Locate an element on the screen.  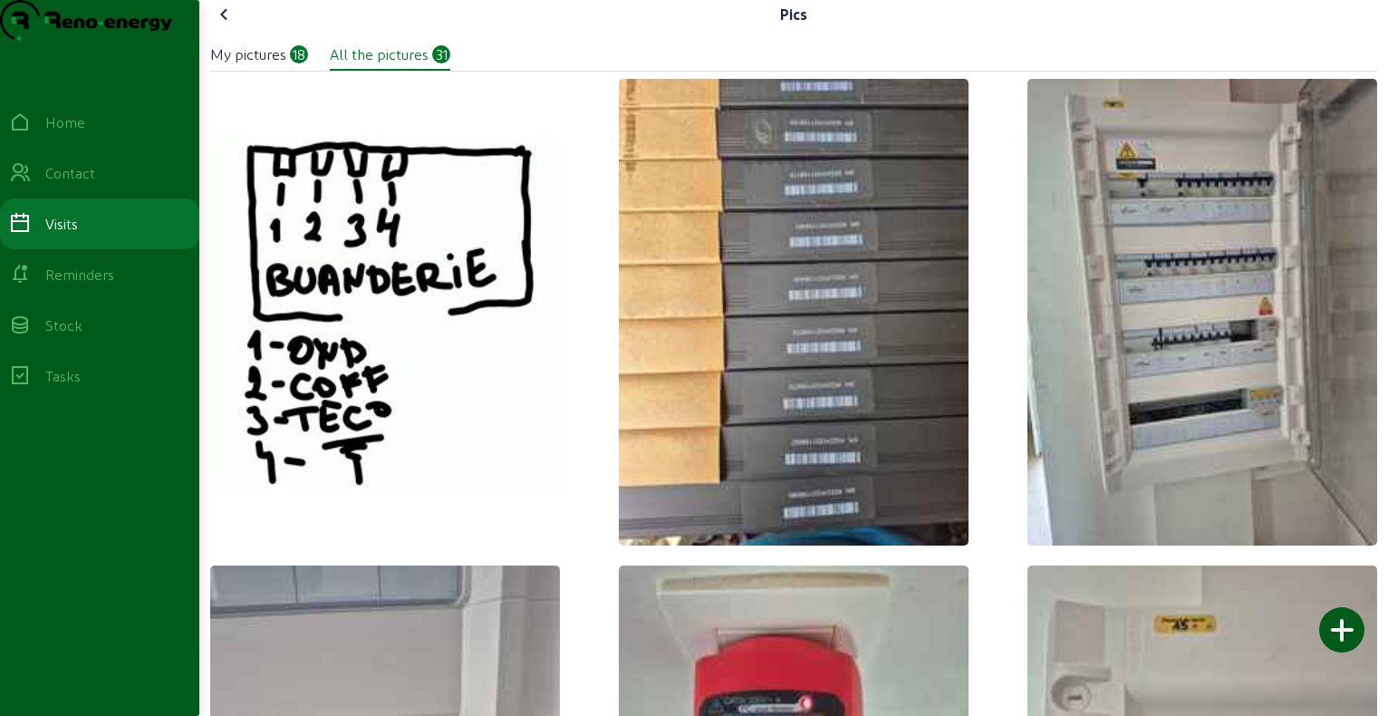
div: Visits is located at coordinates (62, 224).